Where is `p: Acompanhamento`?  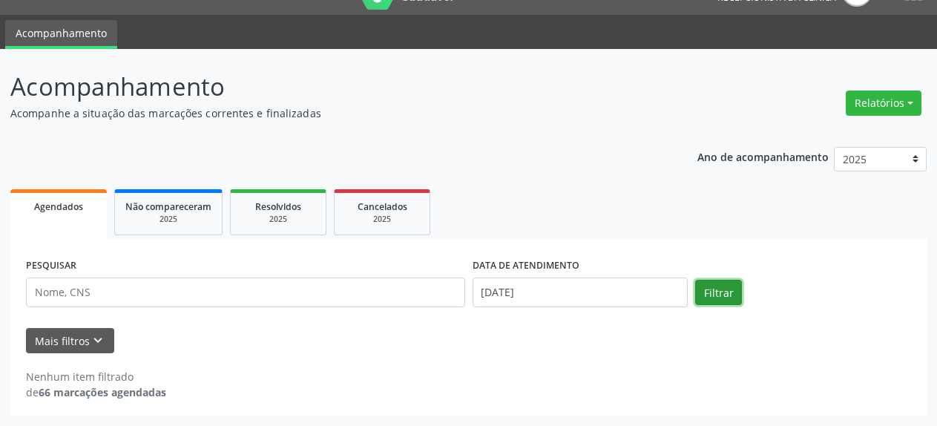 p: Acompanhamento is located at coordinates (331, 87).